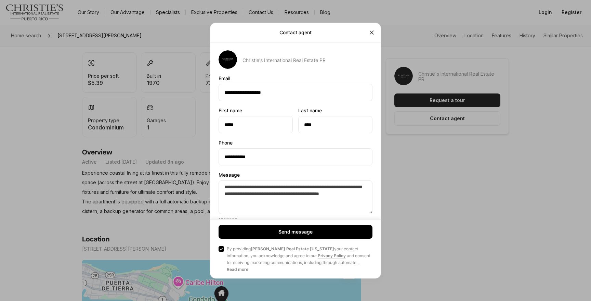  I want to click on label: First name, so click(255, 110).